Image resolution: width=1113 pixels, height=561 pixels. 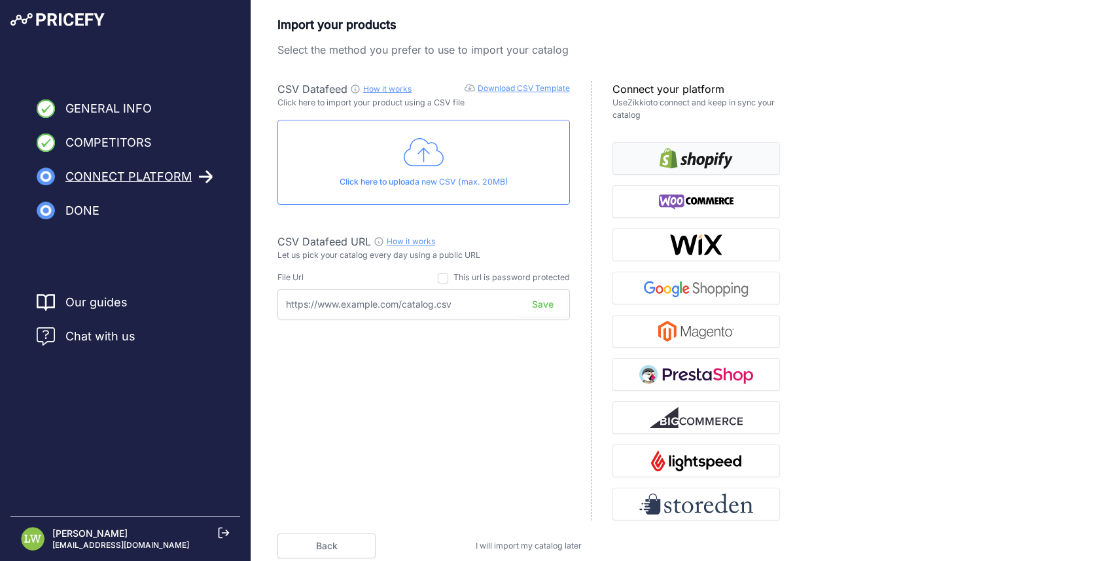 I want to click on img: Shopify, so click(x=696, y=158).